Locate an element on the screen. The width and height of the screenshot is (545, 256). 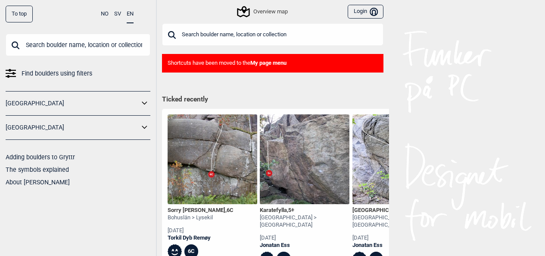
button: NO is located at coordinates (105, 14).